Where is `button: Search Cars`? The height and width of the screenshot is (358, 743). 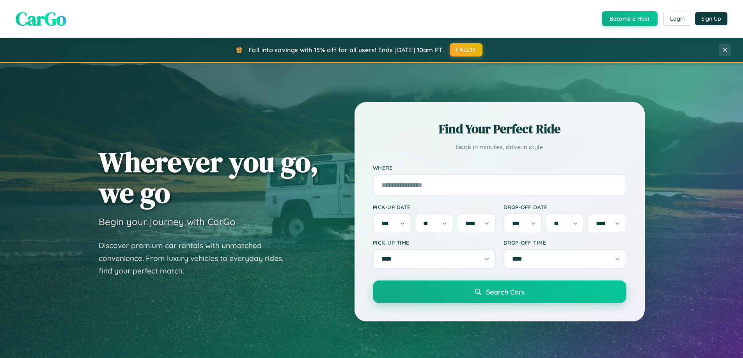 button: Search Cars is located at coordinates (500, 292).